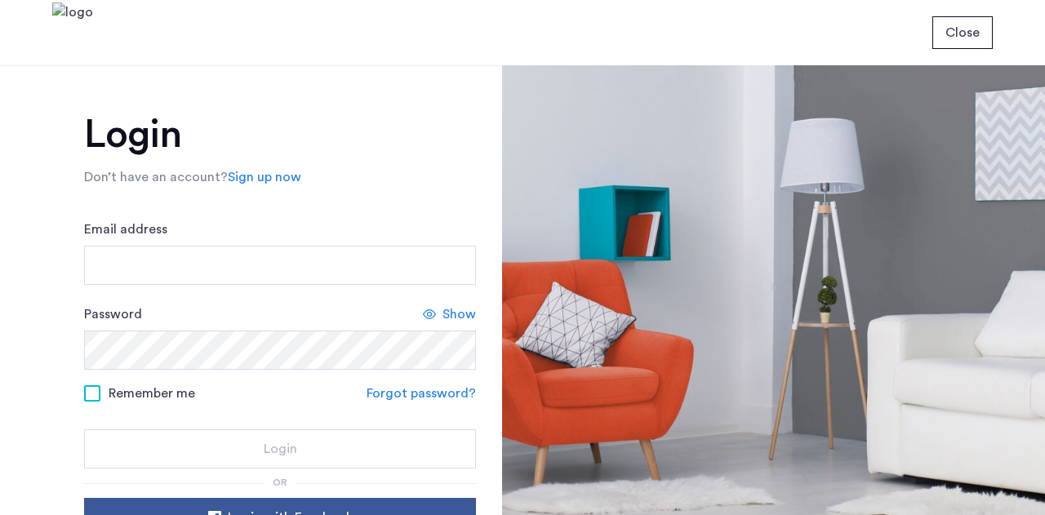  What do you see at coordinates (280, 449) in the screenshot?
I see `span: Login` at bounding box center [280, 449].